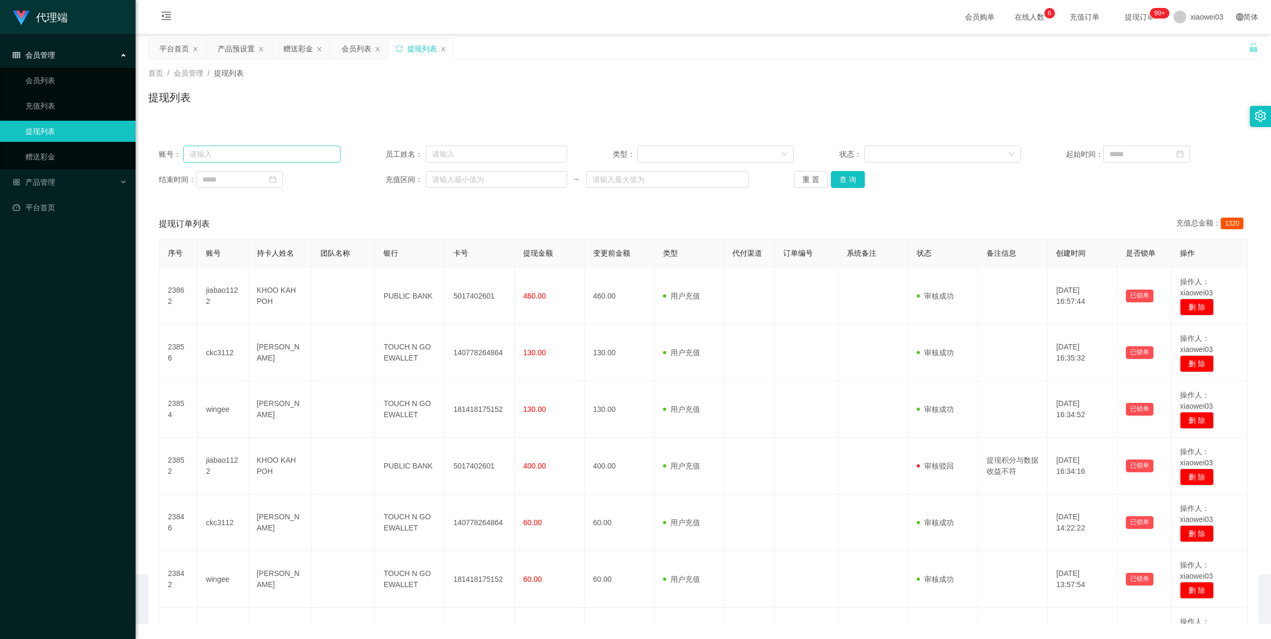 The width and height of the screenshot is (1271, 639). I want to click on span: 在线人数, so click(1029, 17).